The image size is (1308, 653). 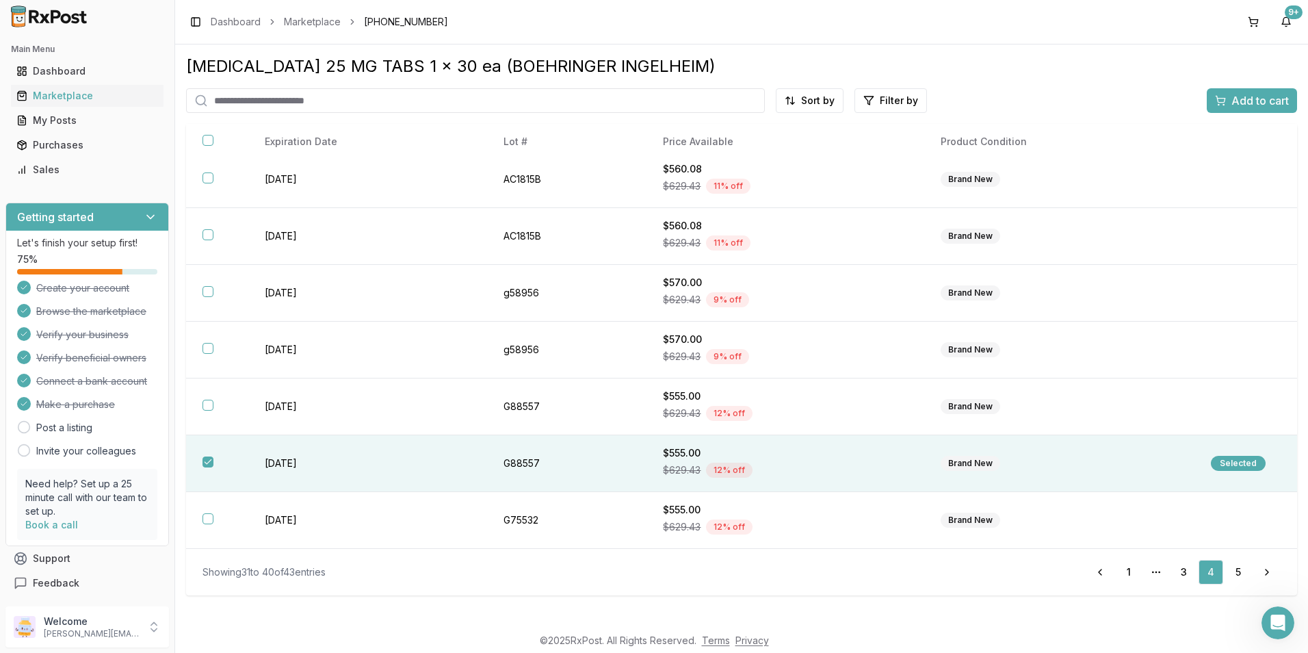 What do you see at coordinates (75, 404) in the screenshot?
I see `span: Make a purchase` at bounding box center [75, 404].